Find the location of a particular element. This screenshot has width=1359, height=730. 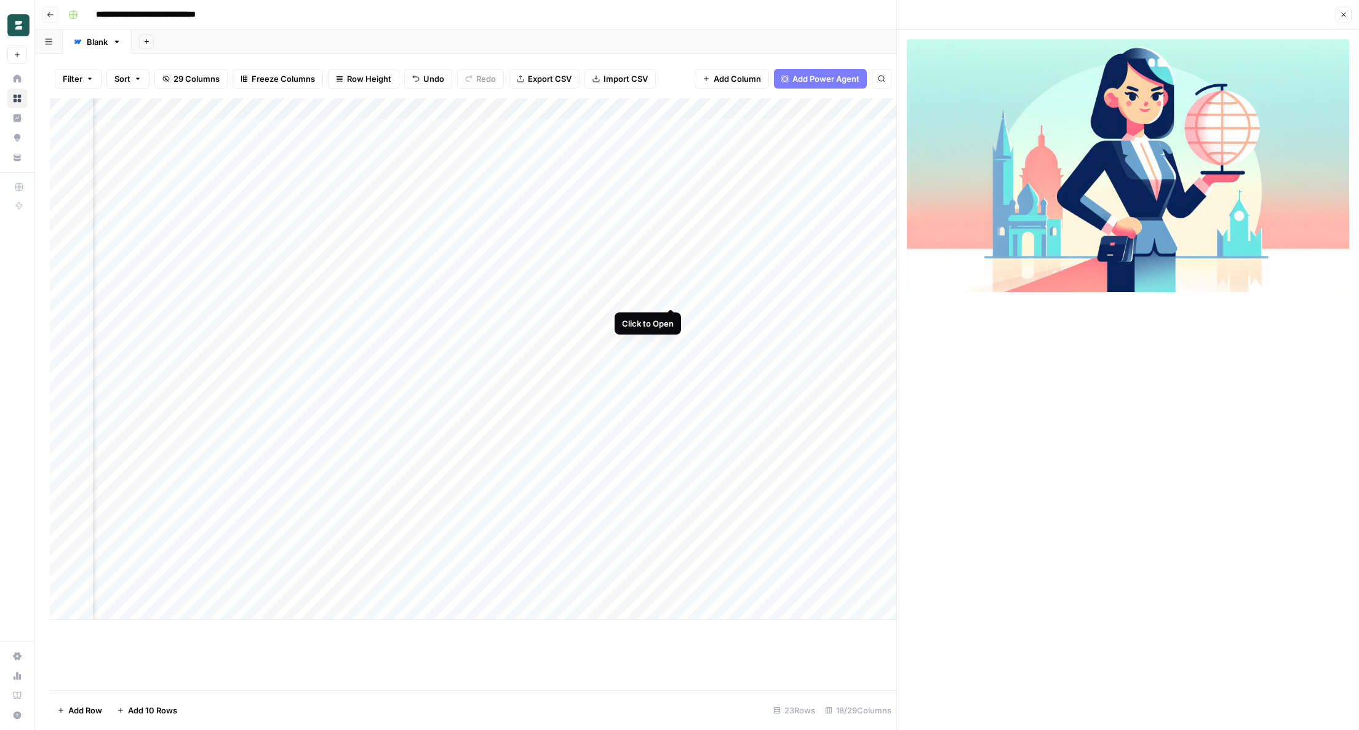

button: Add 10 Rows is located at coordinates (147, 711).